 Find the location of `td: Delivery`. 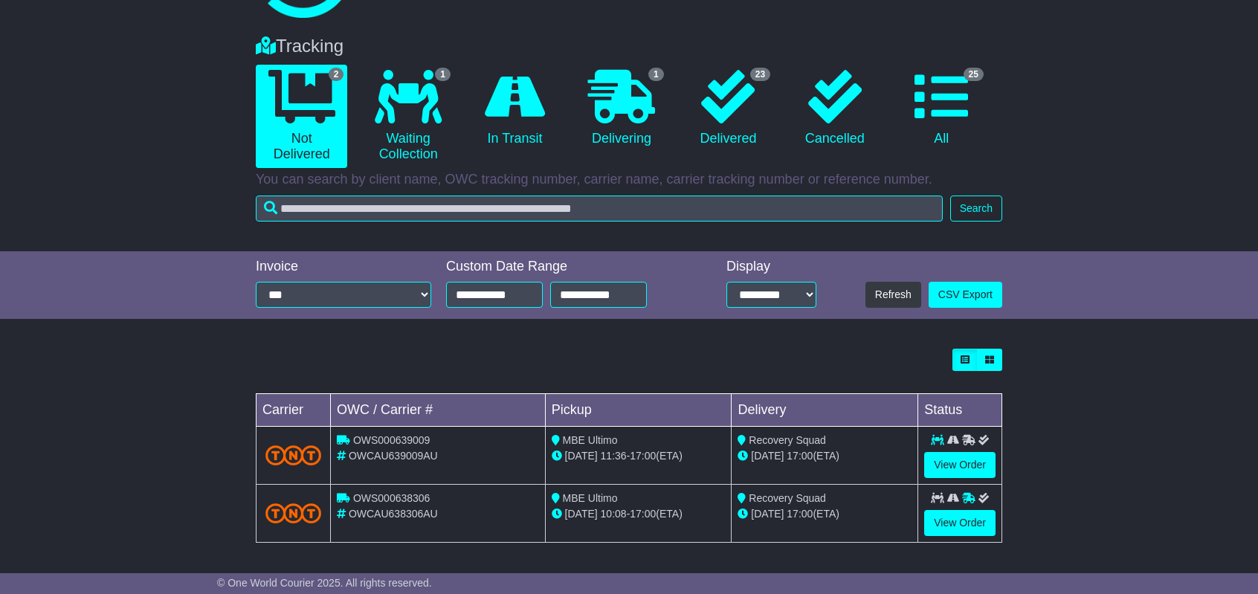

td: Delivery is located at coordinates (825, 410).